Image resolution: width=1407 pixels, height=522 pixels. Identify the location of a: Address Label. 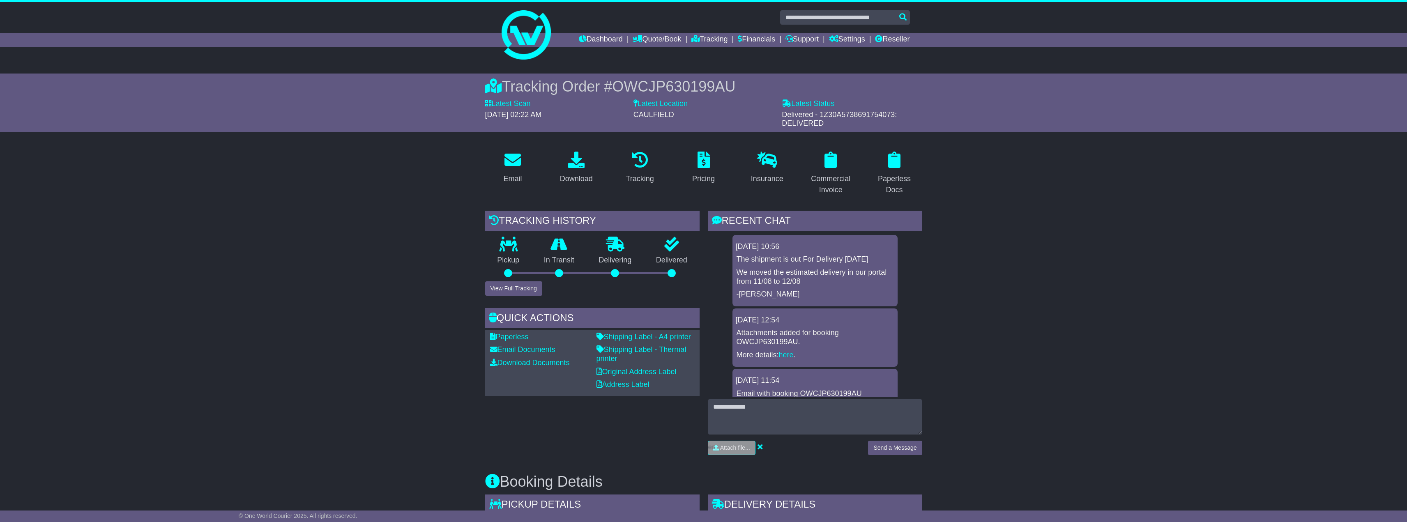
(623, 384).